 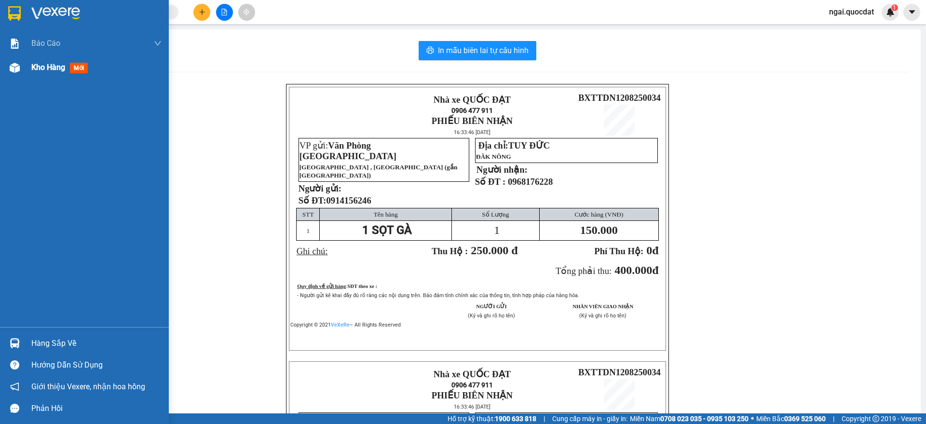 What do you see at coordinates (143, 69) in the screenshot?
I see `span: BXTTDN1208250033` at bounding box center [143, 69].